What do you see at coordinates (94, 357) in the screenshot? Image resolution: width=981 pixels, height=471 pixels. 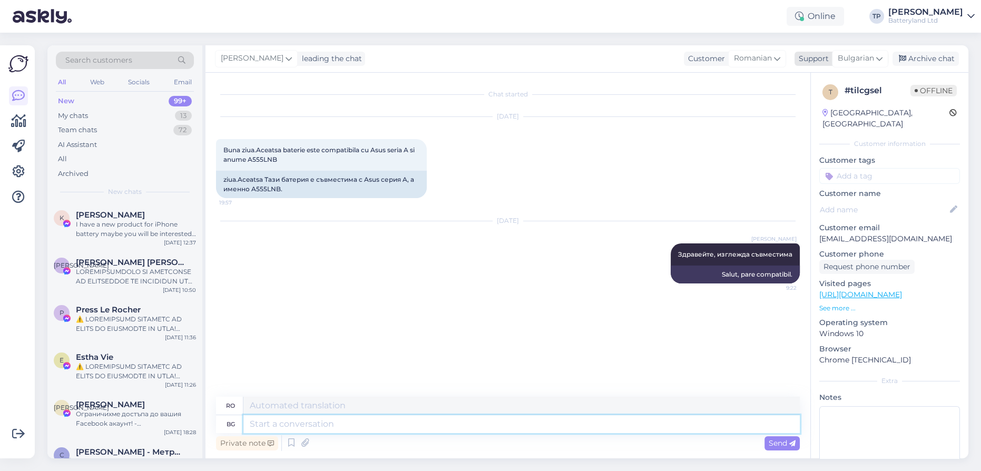 I see `span: Estha Vie` at bounding box center [94, 357].